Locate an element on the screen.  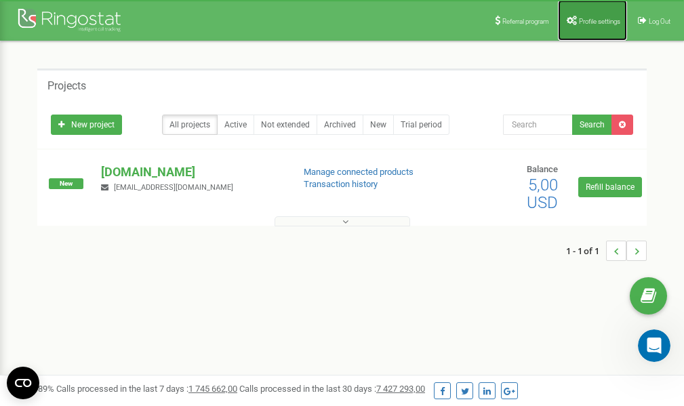
a: New project is located at coordinates (86, 125).